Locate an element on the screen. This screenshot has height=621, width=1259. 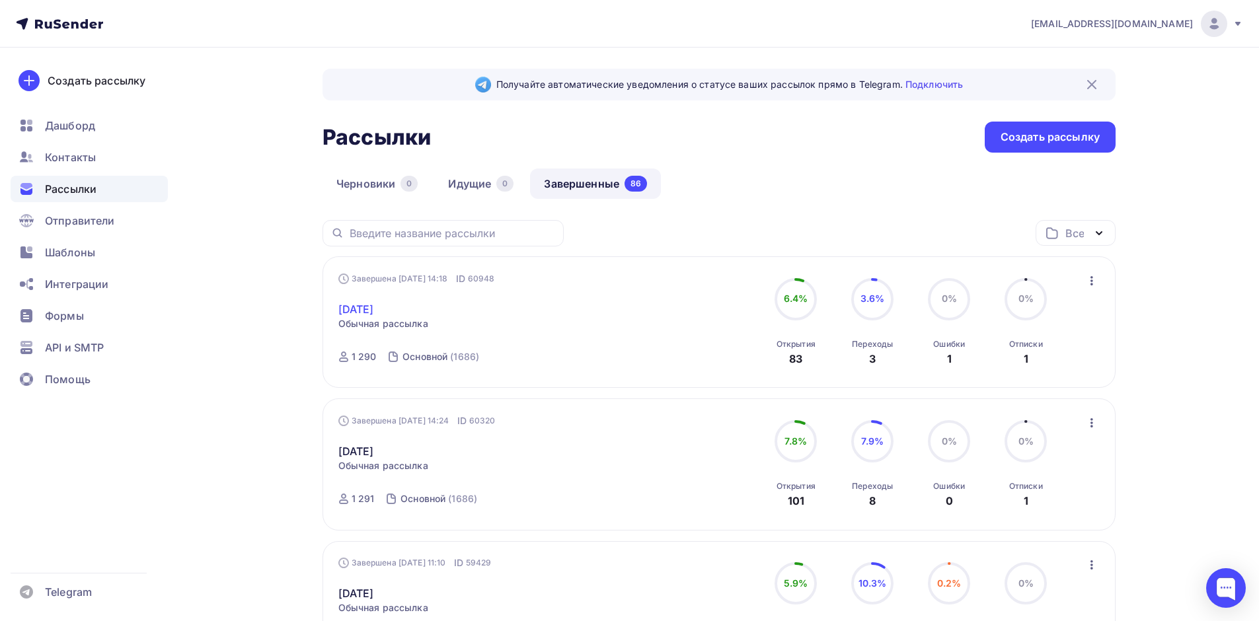
button: Все is located at coordinates (1075, 233).